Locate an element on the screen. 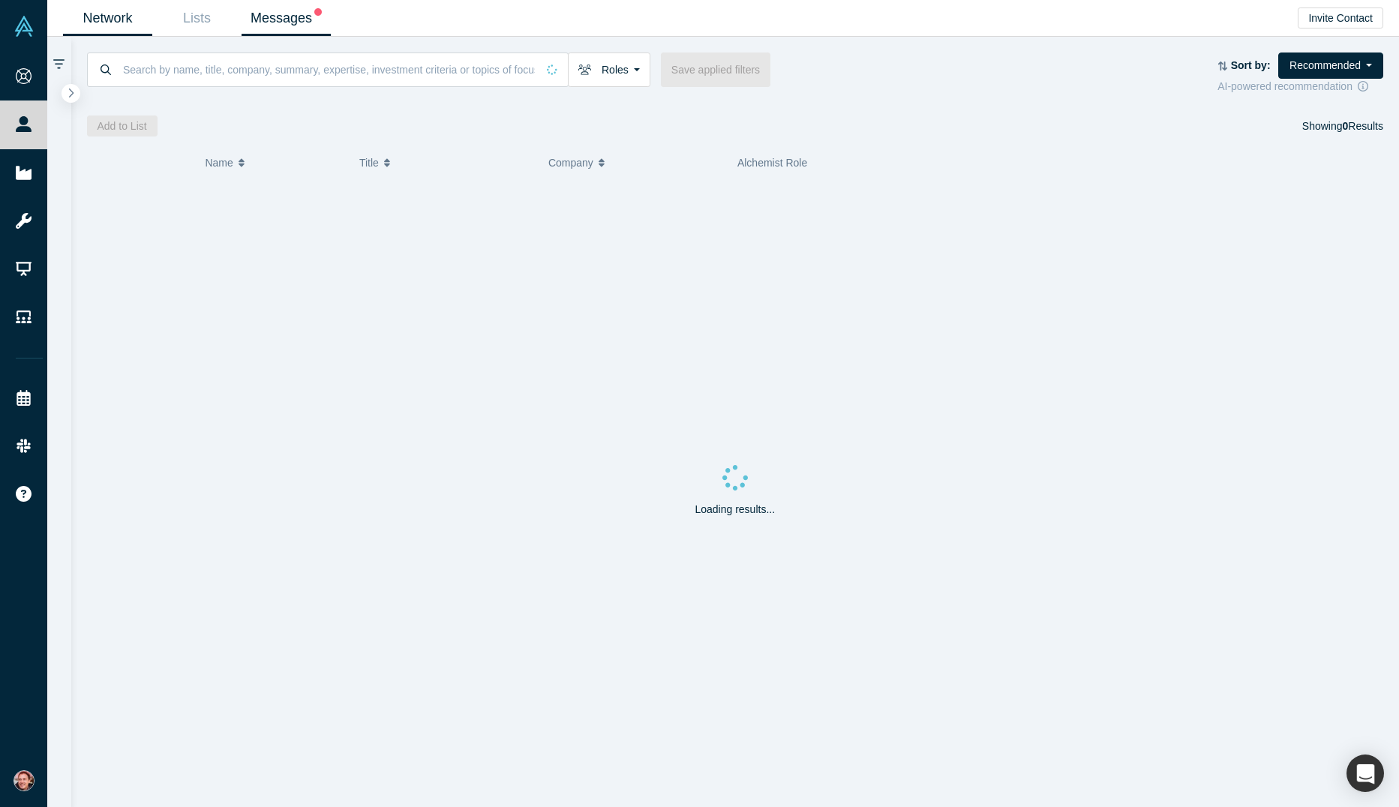 The image size is (1399, 807). button: Roles is located at coordinates (609, 70).